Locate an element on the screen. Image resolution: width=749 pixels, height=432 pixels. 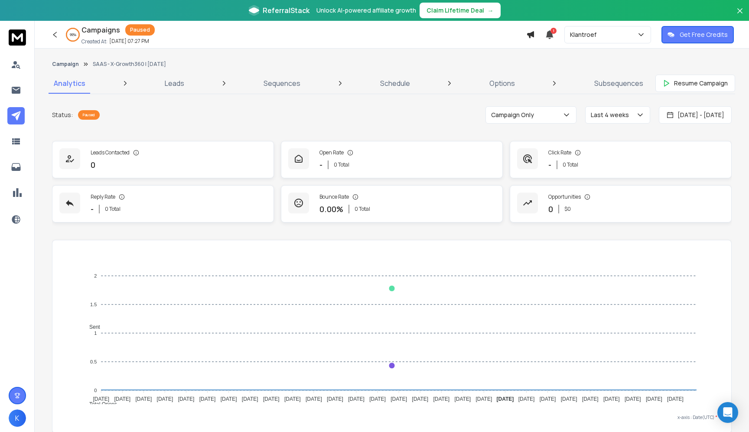
p: Last 4 weeks is located at coordinates (611, 115).